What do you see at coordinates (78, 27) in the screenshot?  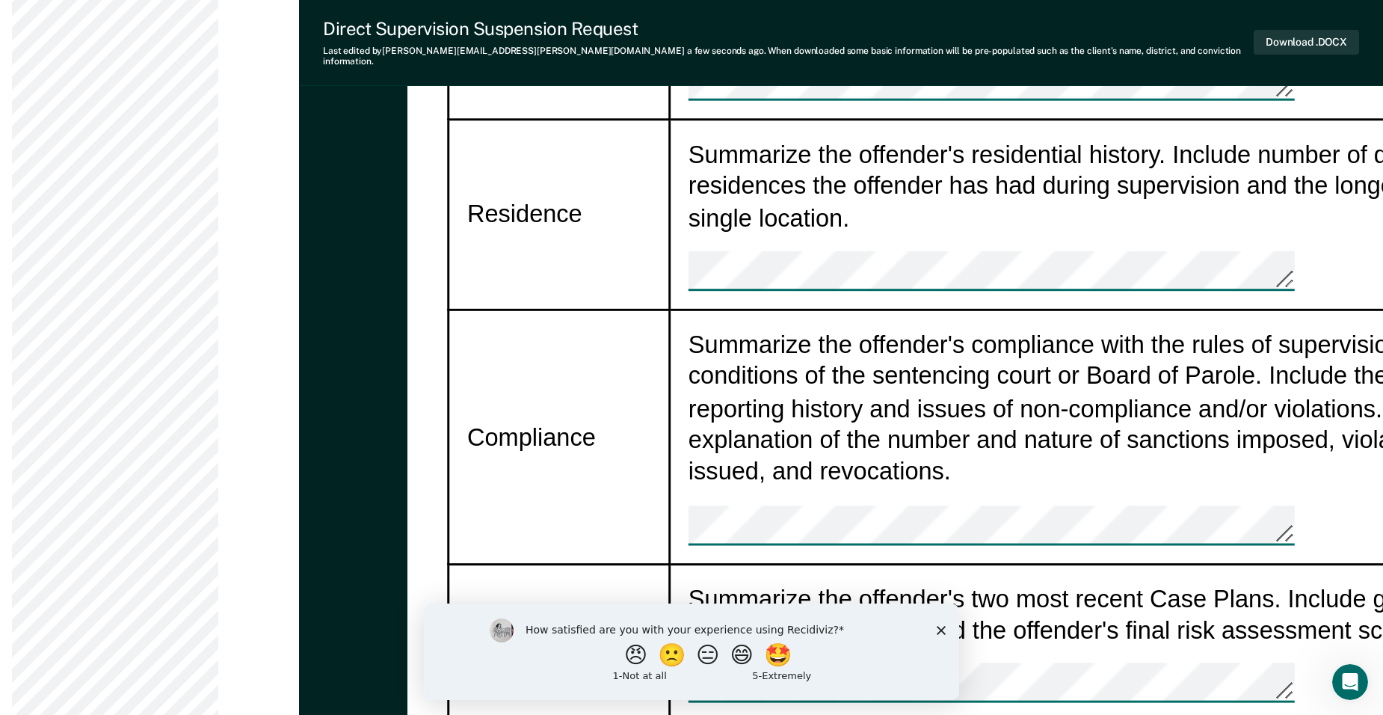 I see `img: Profile image for Kim` at bounding box center [78, 27].